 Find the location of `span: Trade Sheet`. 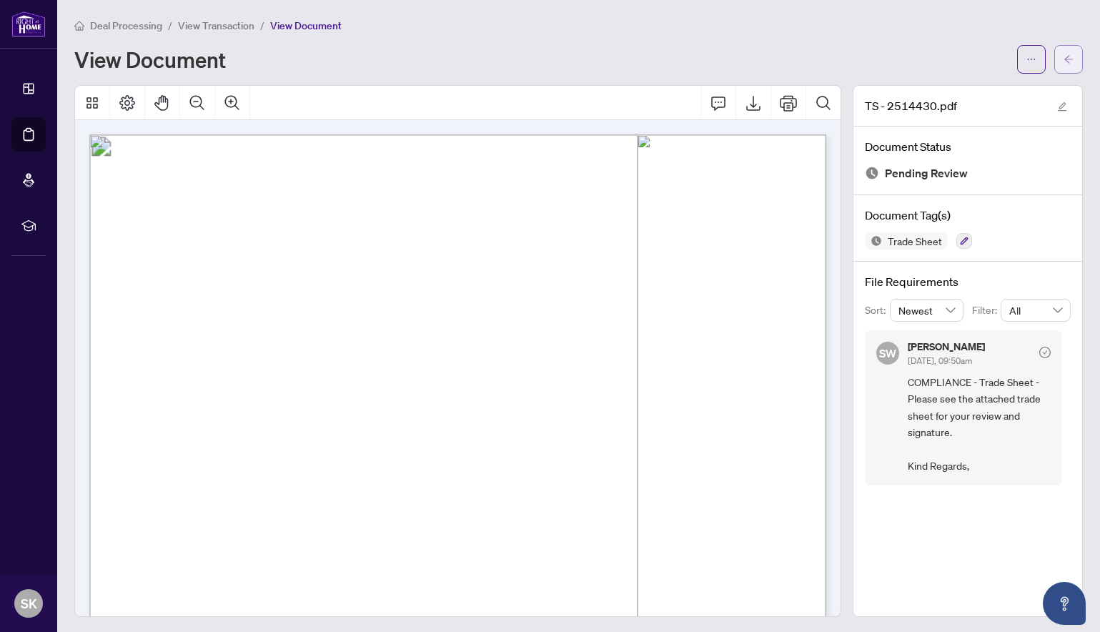

span: Trade Sheet is located at coordinates (915, 241).